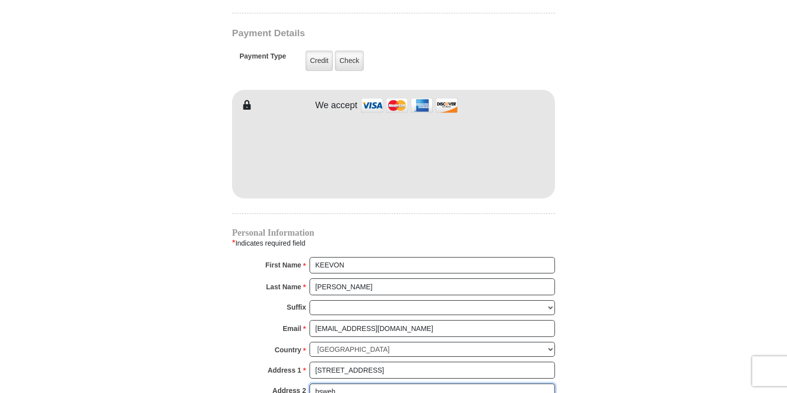  What do you see at coordinates (409, 105) in the screenshot?
I see `img: credit cards accepted` at bounding box center [409, 105].